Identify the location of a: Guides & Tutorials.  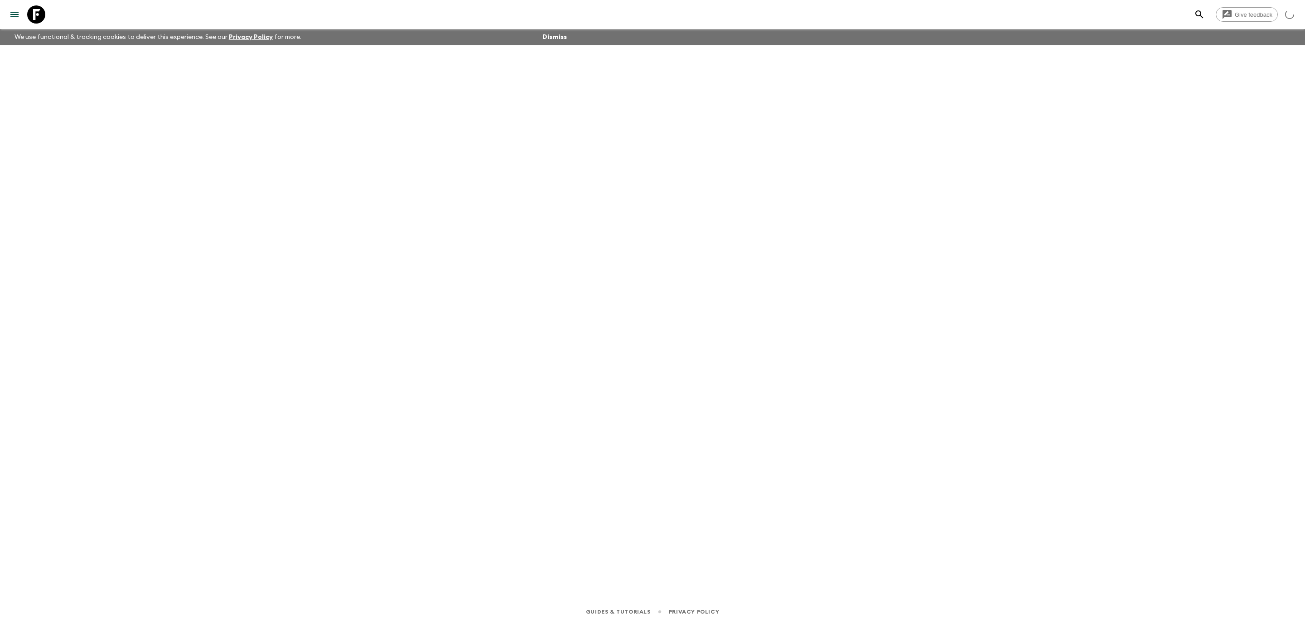
(618, 612).